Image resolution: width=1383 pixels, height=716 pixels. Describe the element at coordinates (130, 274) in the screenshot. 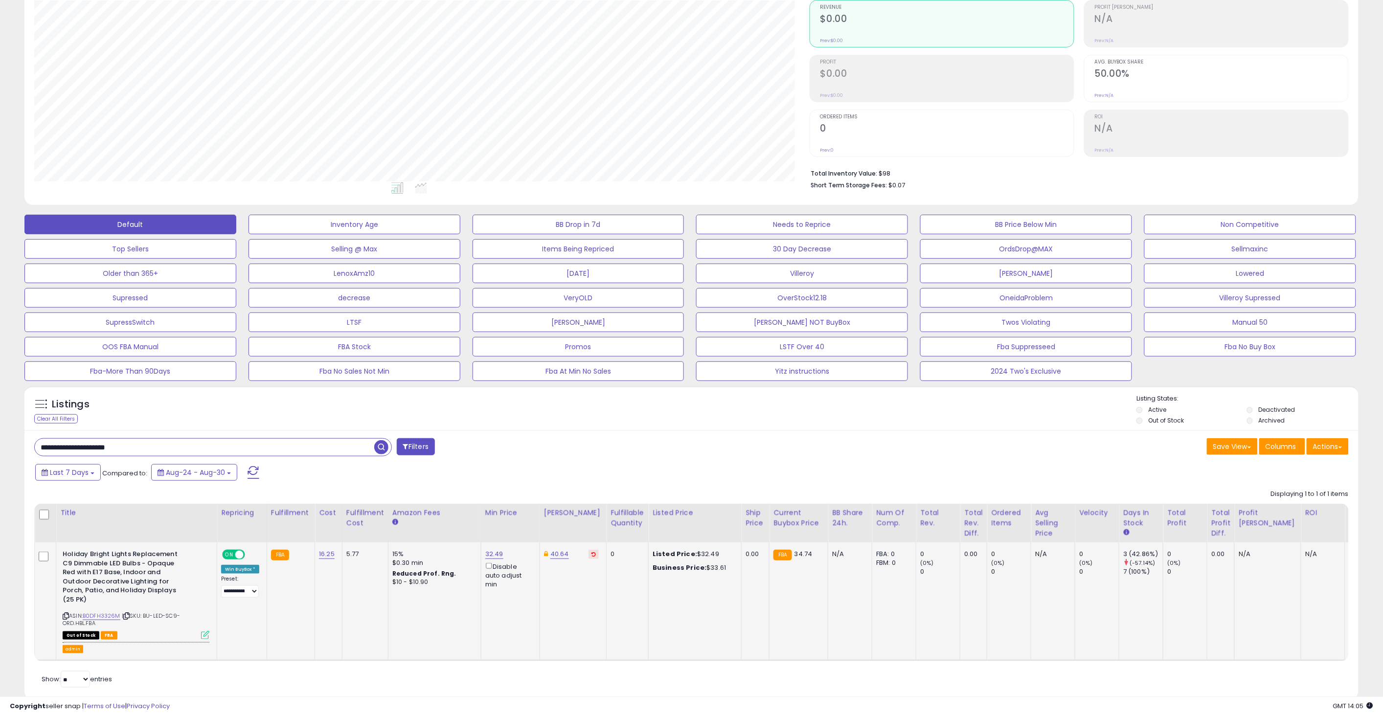

I see `button: Older than 365+` at that location.